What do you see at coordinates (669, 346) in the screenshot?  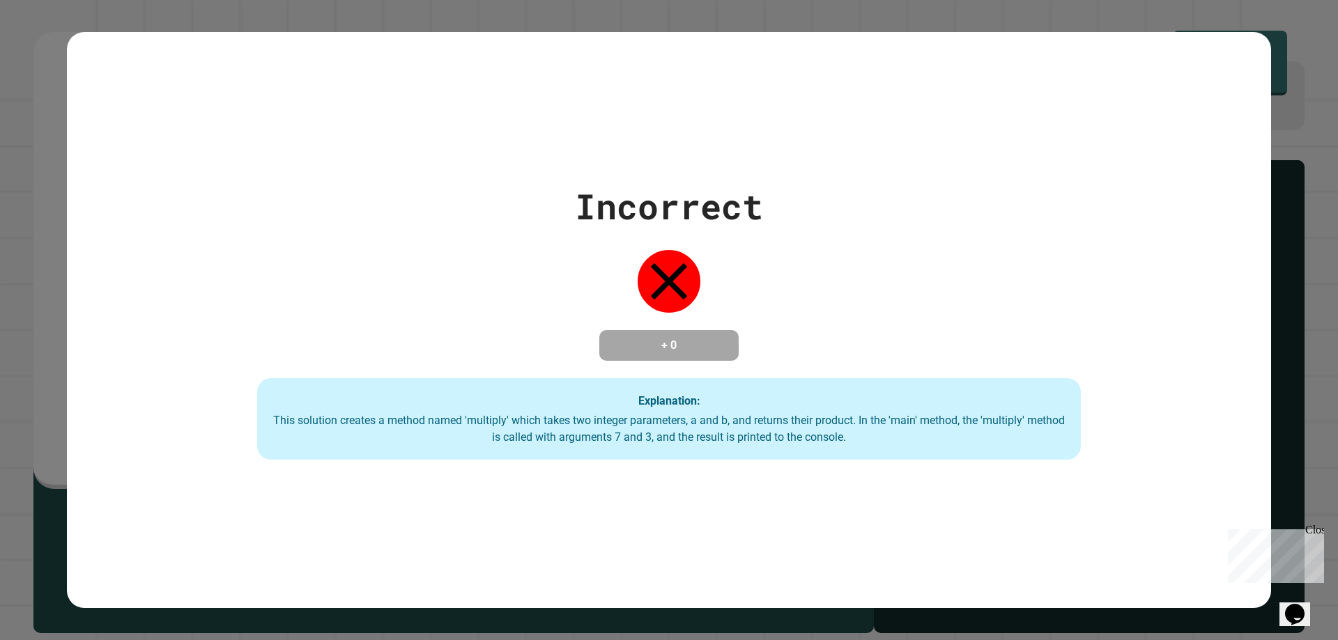 I see `h4: + 0` at bounding box center [669, 346].